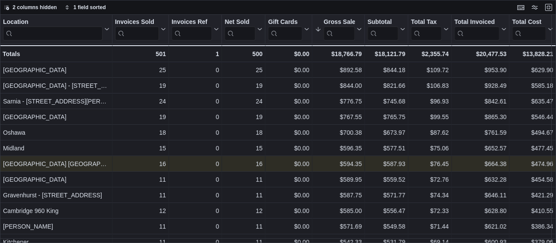 The height and width of the screenshot is (243, 556). I want to click on div: $74.34, so click(430, 195).